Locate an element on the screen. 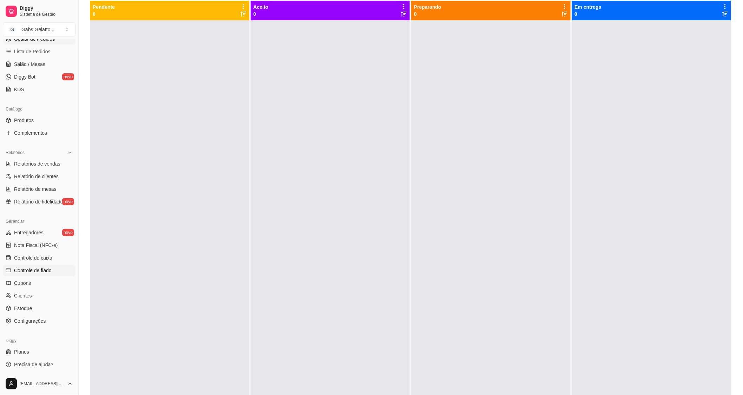 The image size is (743, 395). a: Controle de fiado is located at coordinates (39, 271).